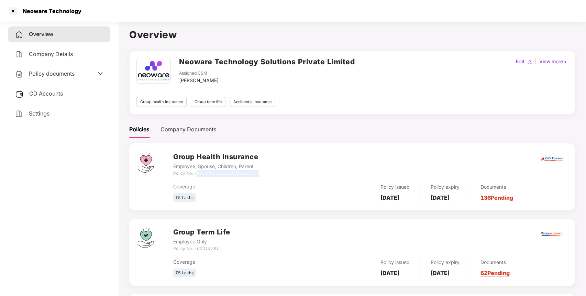 This screenshot has height=296, width=586. What do you see at coordinates (100, 74) in the screenshot?
I see `span: down` at bounding box center [100, 74].